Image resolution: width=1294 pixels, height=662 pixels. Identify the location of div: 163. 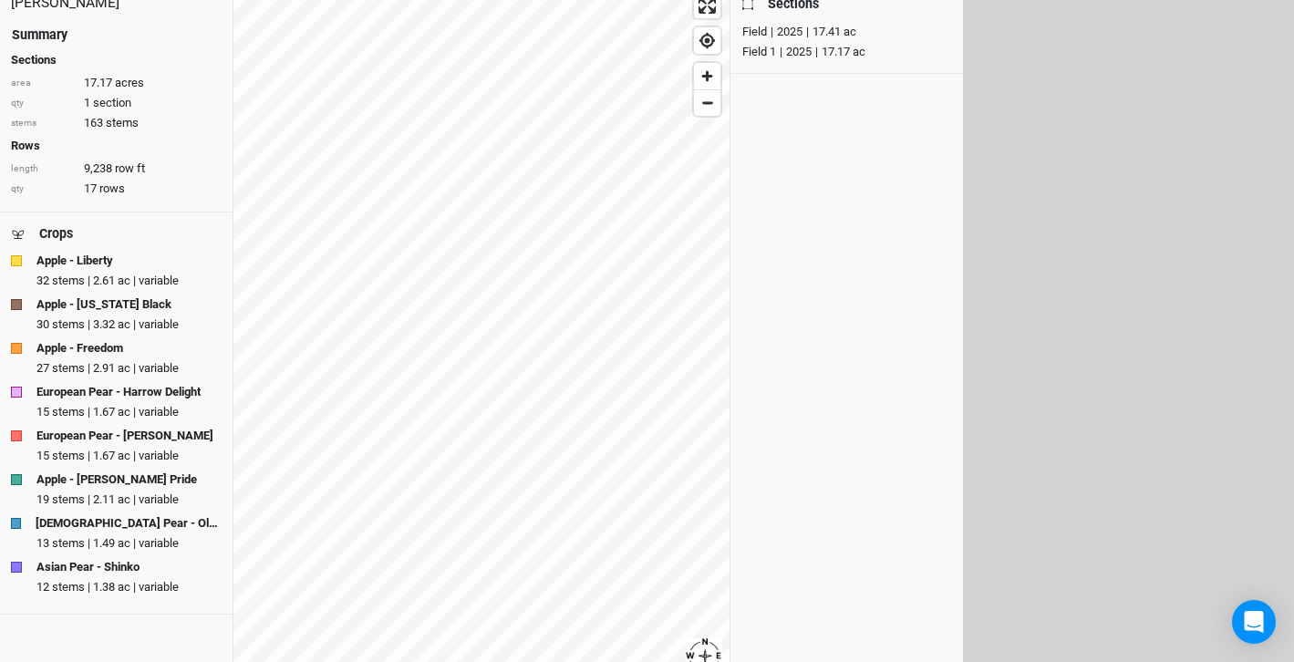
(116, 123).